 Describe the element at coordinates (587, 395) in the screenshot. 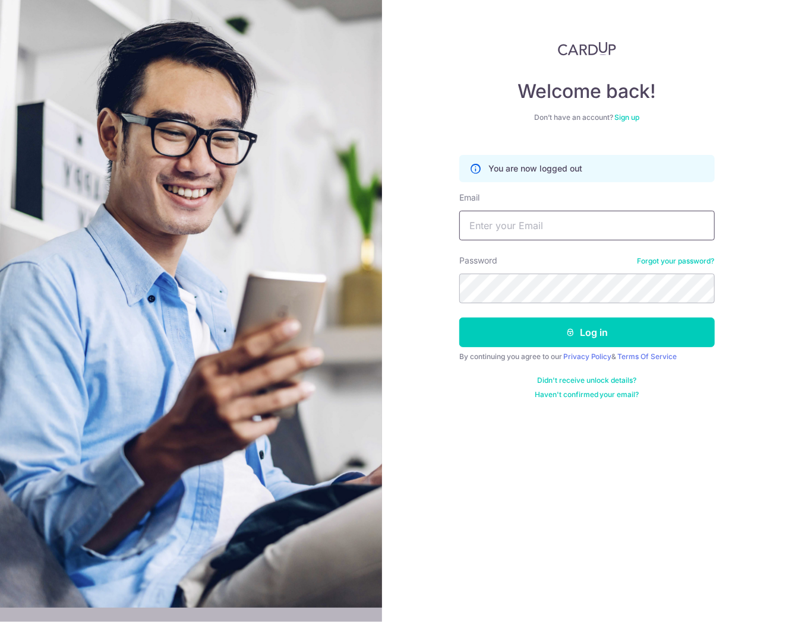

I see `a: Haven't confirmed your email?` at that location.